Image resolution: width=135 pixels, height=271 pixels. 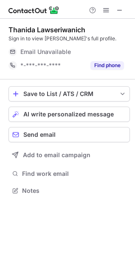 I want to click on div: Save to List / ATS / CRM, so click(x=69, y=94).